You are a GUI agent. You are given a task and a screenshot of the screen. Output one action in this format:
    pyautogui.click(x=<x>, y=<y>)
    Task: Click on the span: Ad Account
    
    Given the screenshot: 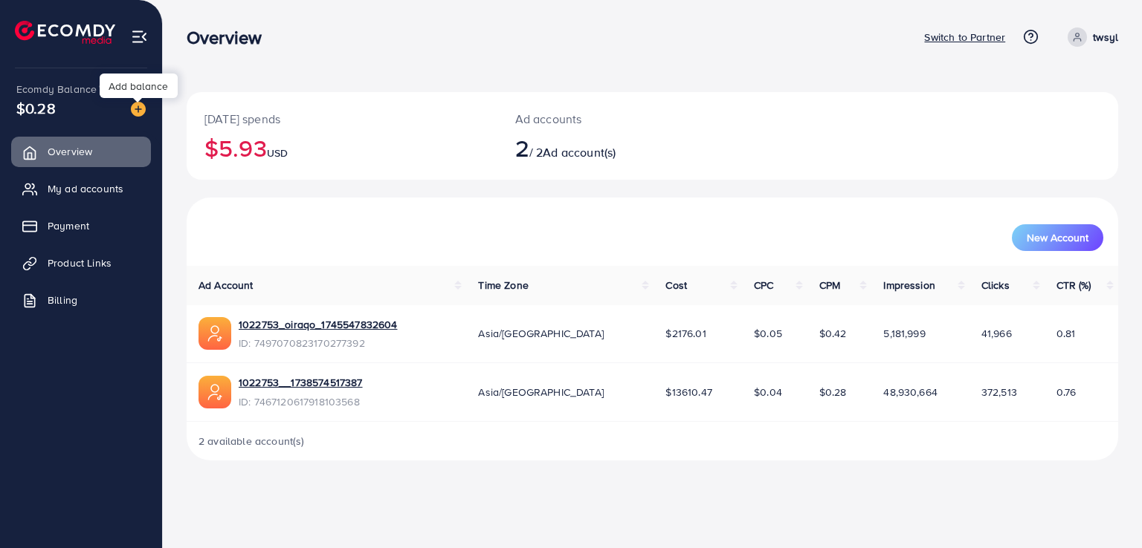 What is the action you would take?
    pyautogui.click(x=226, y=285)
    